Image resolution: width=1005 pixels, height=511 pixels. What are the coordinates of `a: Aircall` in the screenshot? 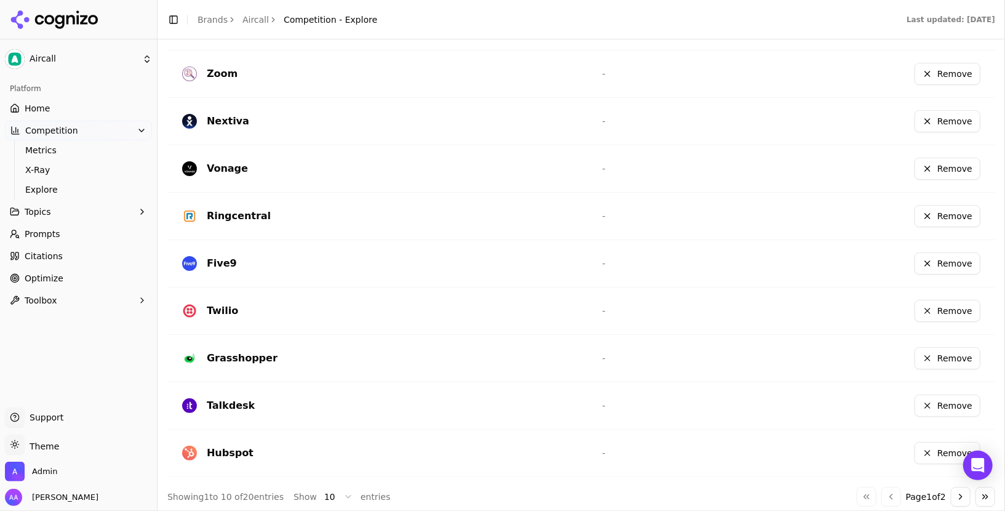 It's located at (255, 20).